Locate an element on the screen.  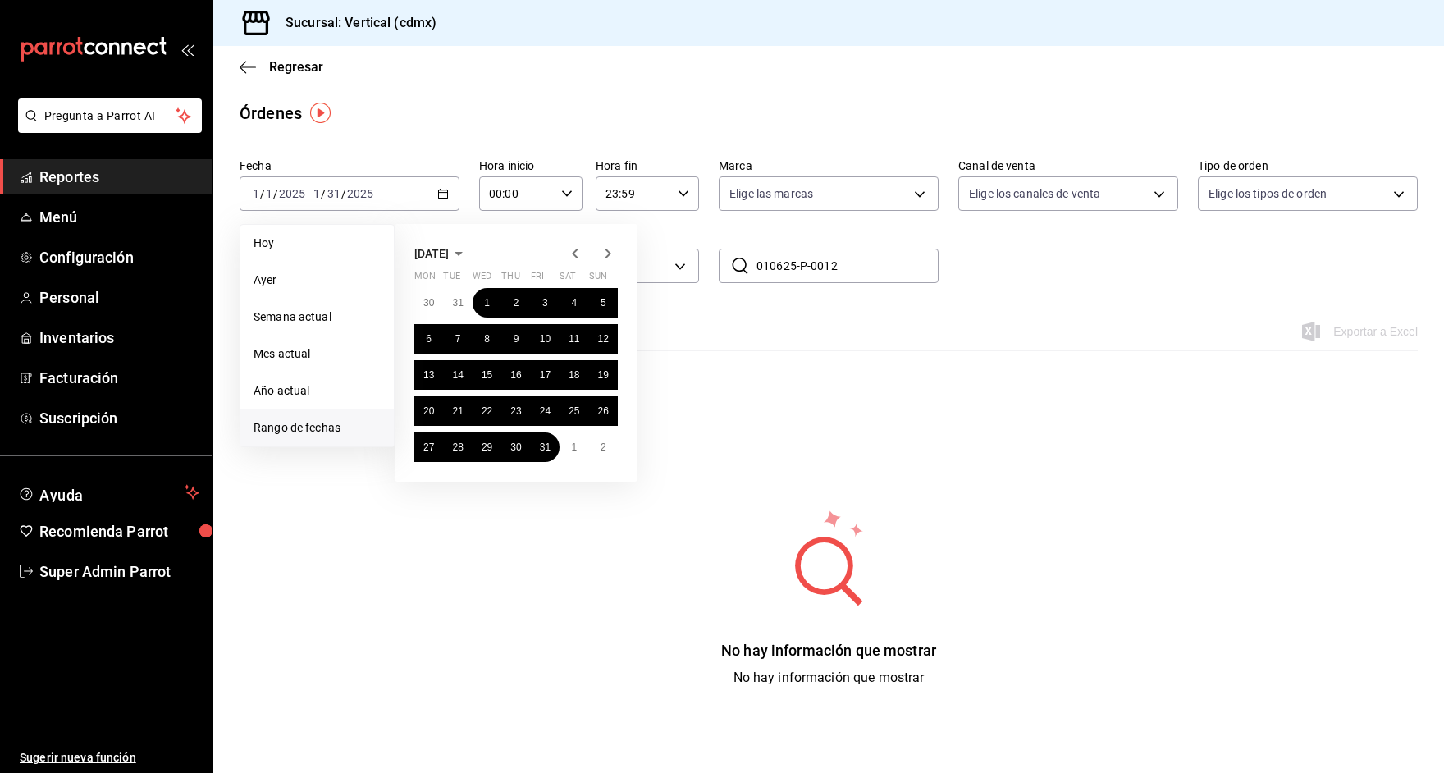
span: Menú is located at coordinates (119, 217).